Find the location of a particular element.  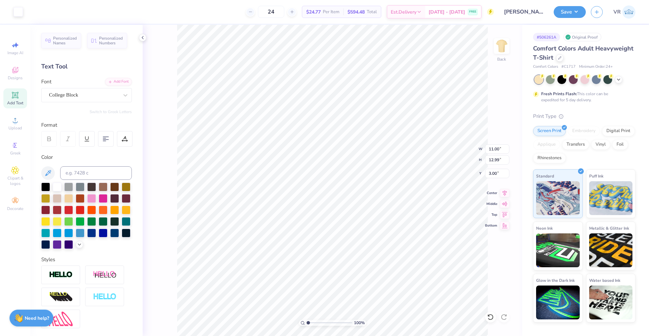

span: Top is located at coordinates (492, 214).